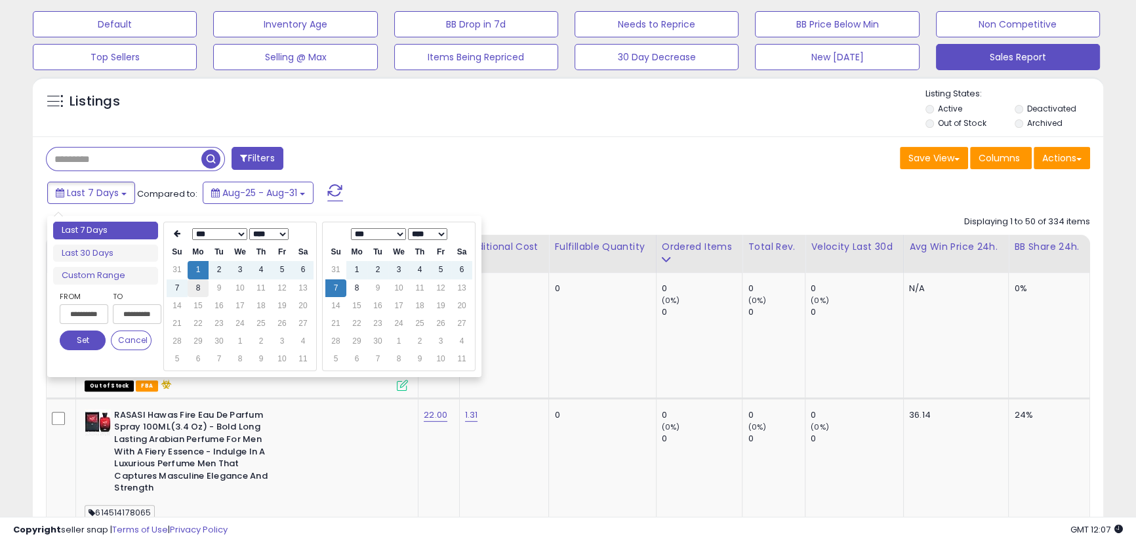 The height and width of the screenshot is (543, 1136). Describe the element at coordinates (115, 57) in the screenshot. I see `button: Top Sellers` at that location.